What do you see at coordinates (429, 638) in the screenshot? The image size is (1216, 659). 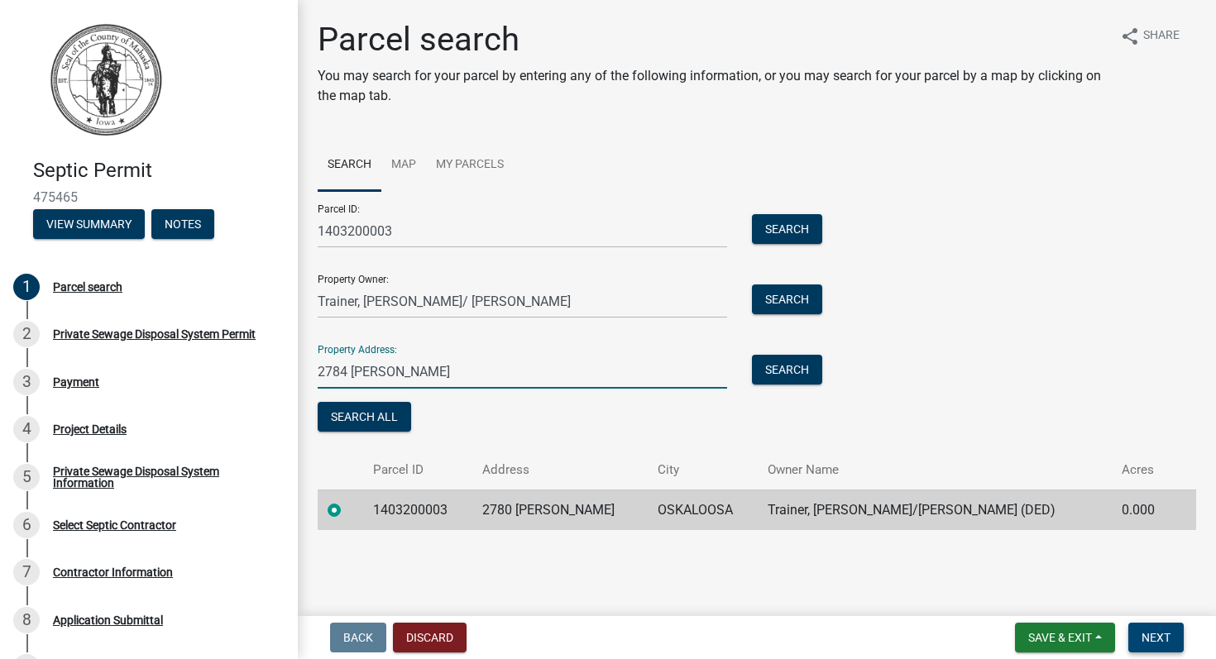 I see `button: Discard` at bounding box center [429, 638].